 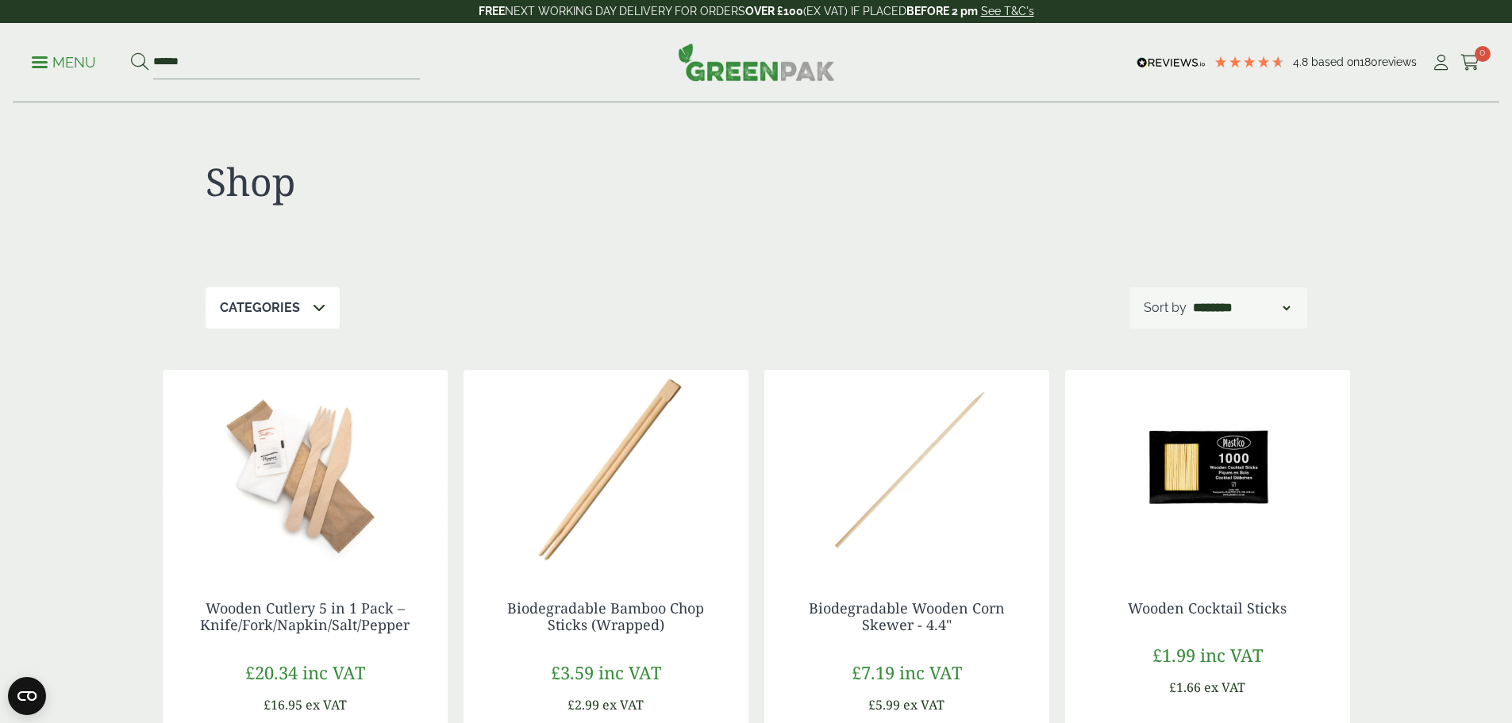 What do you see at coordinates (942, 11) in the screenshot?
I see `strong: BEFORE 2 pm` at bounding box center [942, 11].